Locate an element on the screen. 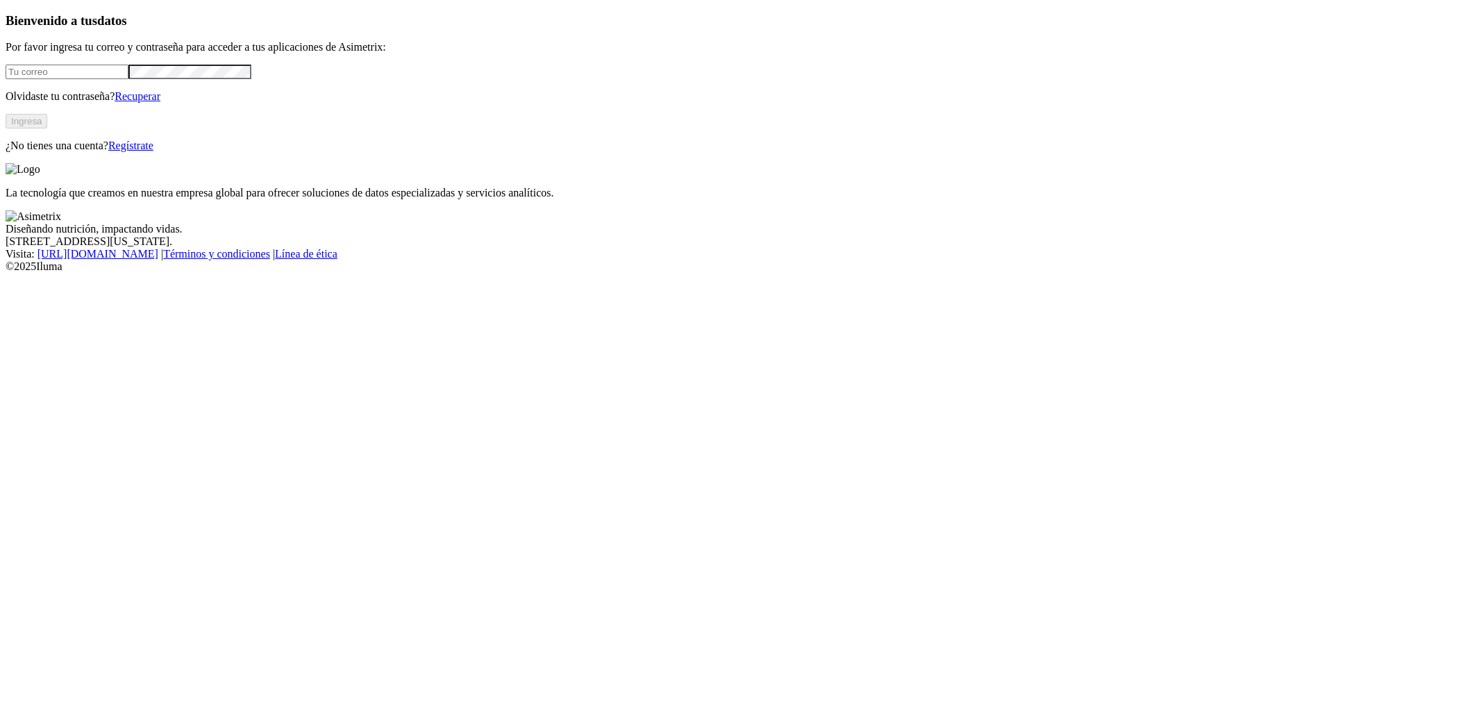 The image size is (1481, 720). span: datos is located at coordinates (112, 20).